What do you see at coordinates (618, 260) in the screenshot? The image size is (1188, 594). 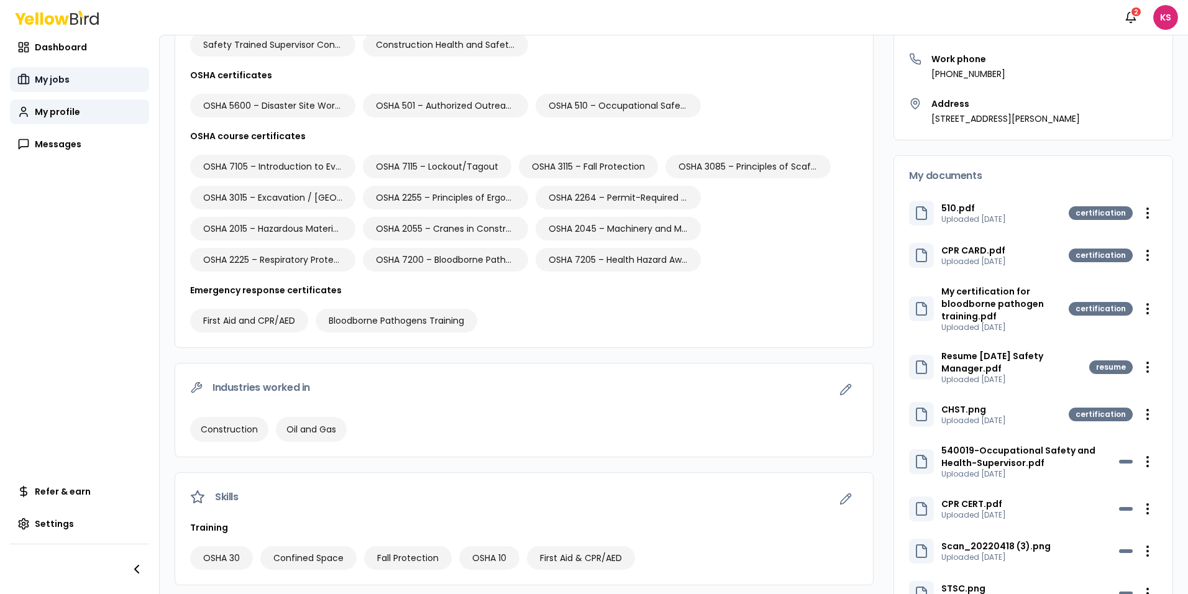 I see `span: OSHA 7205 – Health Hazard Awareness` at bounding box center [618, 260].